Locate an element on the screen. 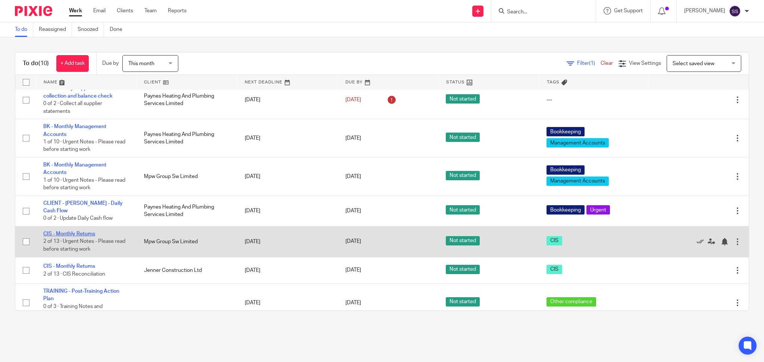 The image size is (764, 362). input: Search is located at coordinates (539, 12).